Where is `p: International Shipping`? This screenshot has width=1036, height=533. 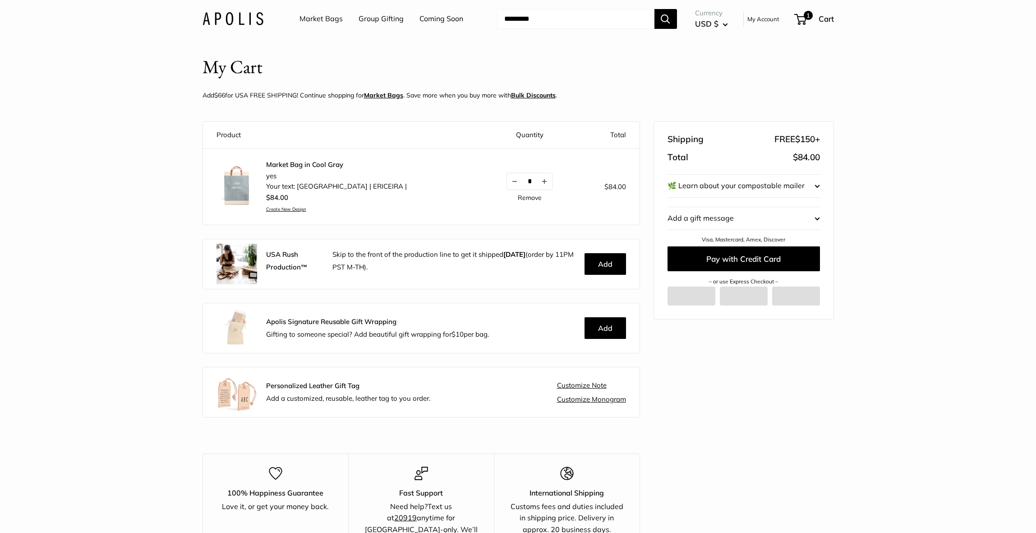 p: International Shipping is located at coordinates (567, 493).